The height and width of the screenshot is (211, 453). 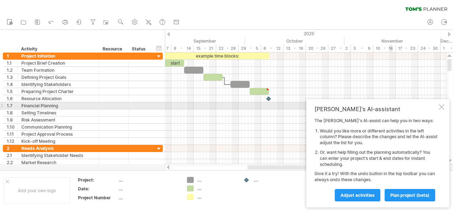 What do you see at coordinates (205, 48) in the screenshot?
I see `div: 15 - 21` at bounding box center [205, 48].